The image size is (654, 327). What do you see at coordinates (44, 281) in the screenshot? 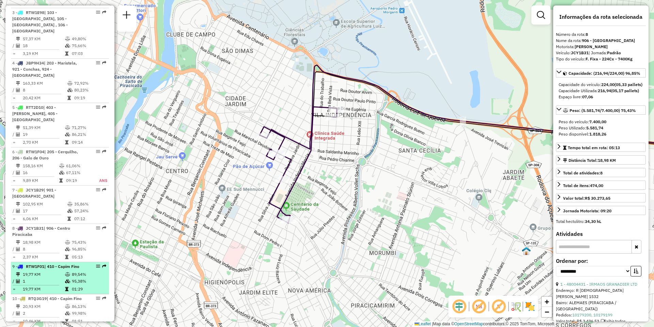
I see `td: 1` at bounding box center [44, 281].